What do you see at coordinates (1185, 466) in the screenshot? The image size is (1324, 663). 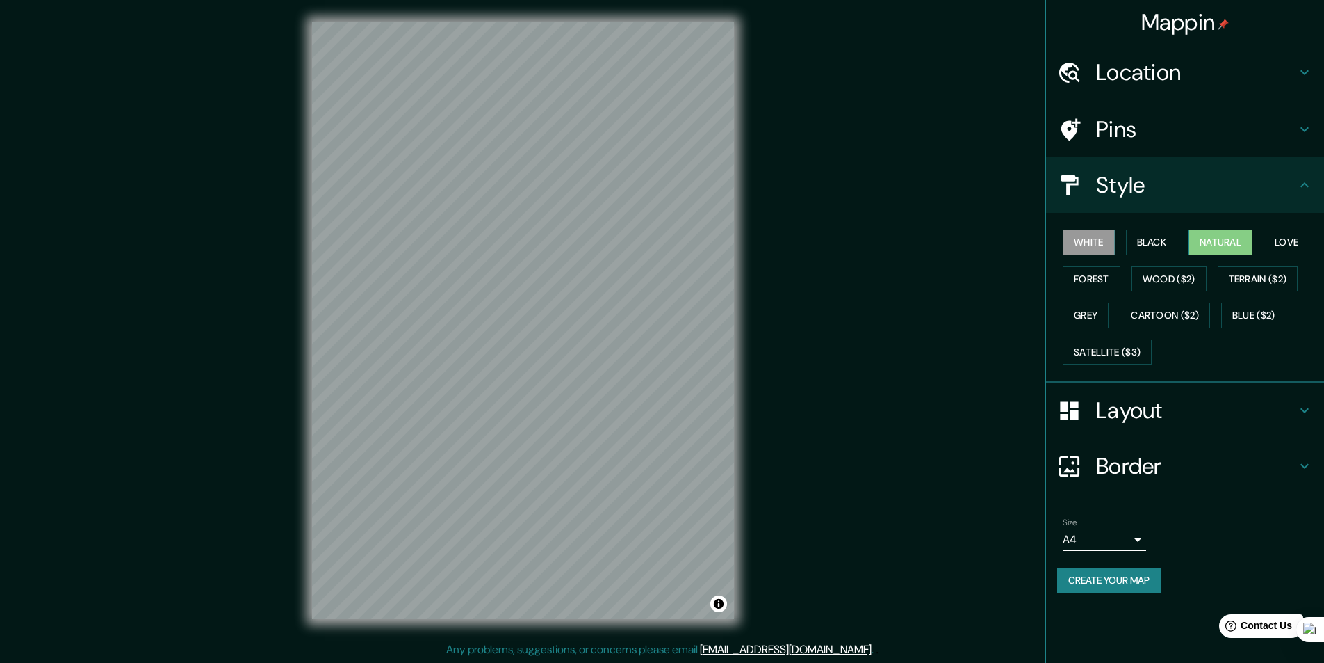 I see `div: Border` at bounding box center [1185, 466].